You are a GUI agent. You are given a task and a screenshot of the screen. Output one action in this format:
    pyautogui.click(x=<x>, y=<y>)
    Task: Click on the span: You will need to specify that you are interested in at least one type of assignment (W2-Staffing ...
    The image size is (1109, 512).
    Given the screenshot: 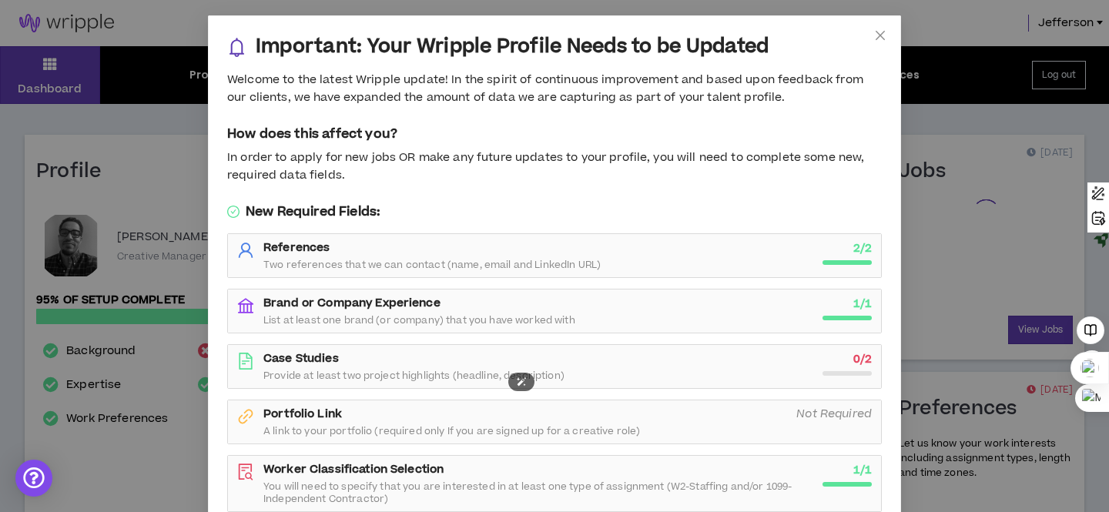 What is the action you would take?
    pyautogui.click(x=539, y=493)
    